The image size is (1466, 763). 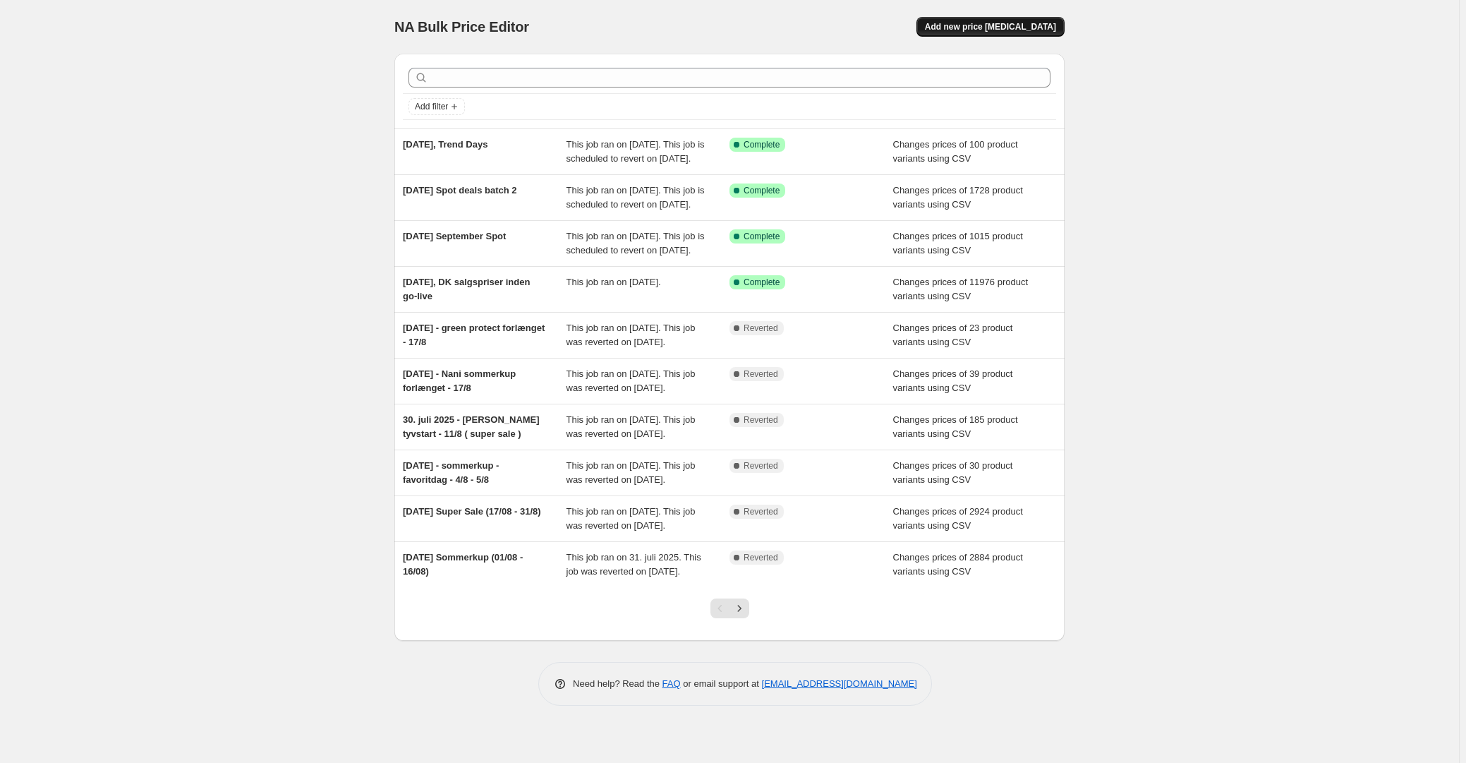 What do you see at coordinates (958, 518) in the screenshot?
I see `span: Changes prices of 2924 product variants using CSV` at bounding box center [958, 518].